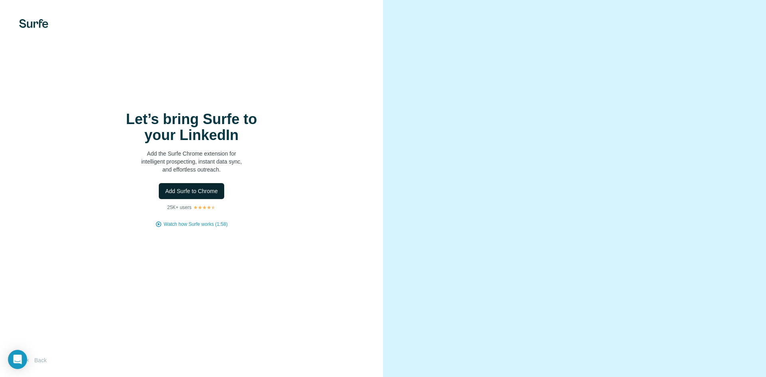 Image resolution: width=766 pixels, height=377 pixels. What do you see at coordinates (204, 207) in the screenshot?
I see `img: Rating Stars` at bounding box center [204, 207].